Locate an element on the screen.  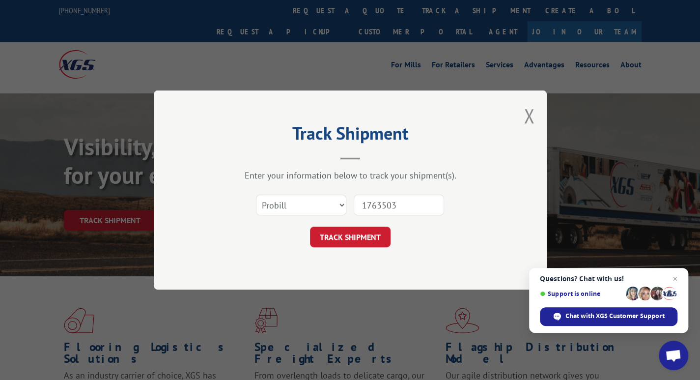
div: Chat with XGS Customer Support is located at coordinates (609, 317).